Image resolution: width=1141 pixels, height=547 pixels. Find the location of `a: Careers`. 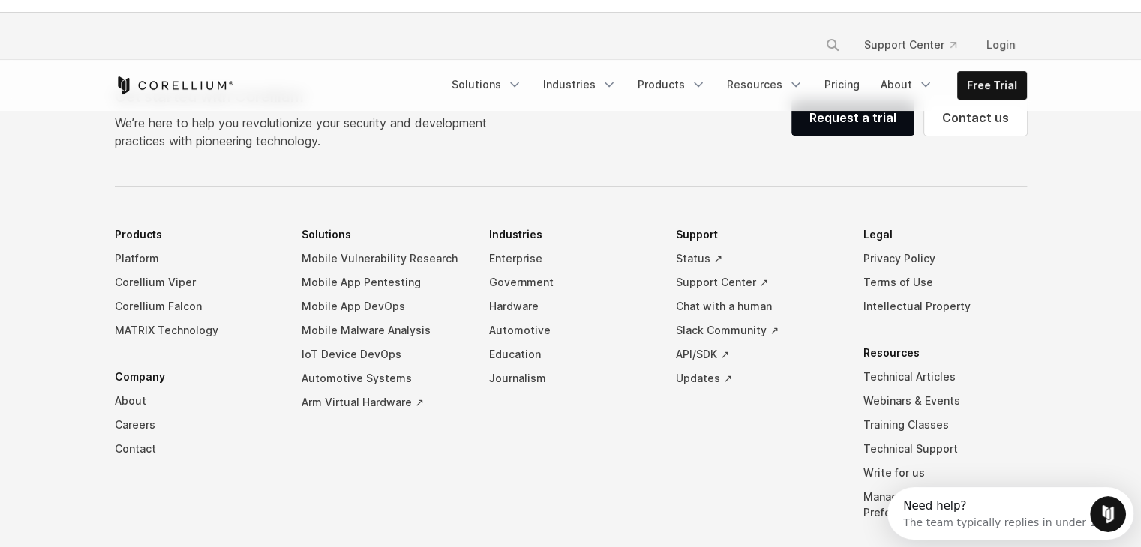

a: Careers is located at coordinates (196, 425).